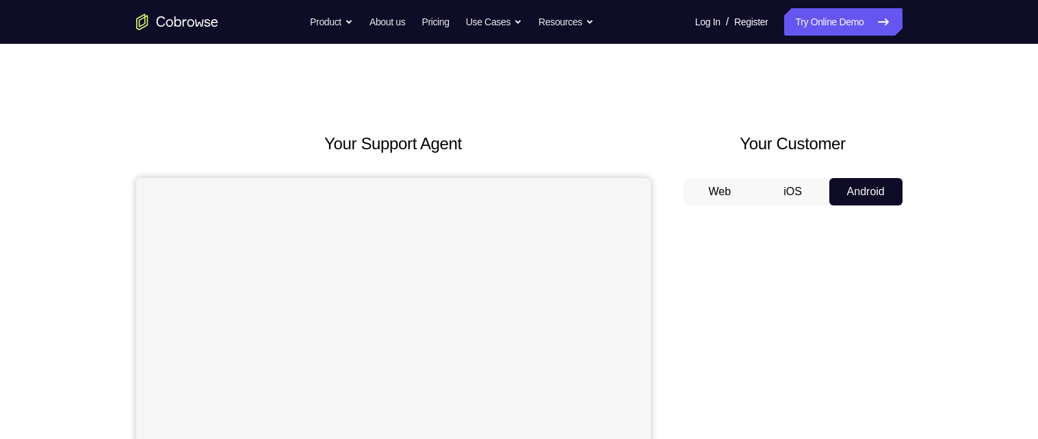 The image size is (1038, 439). What do you see at coordinates (707, 22) in the screenshot?
I see `a: Log In` at bounding box center [707, 22].